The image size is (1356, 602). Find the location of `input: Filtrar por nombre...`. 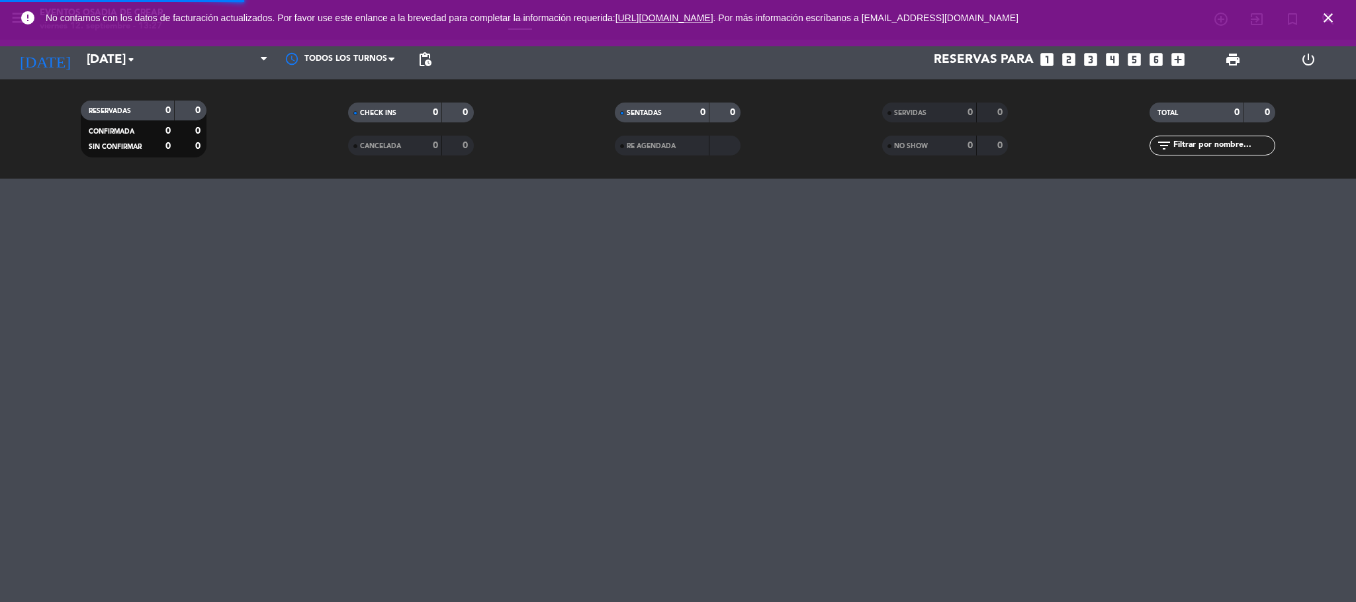

input: Filtrar por nombre... is located at coordinates (1223, 146).